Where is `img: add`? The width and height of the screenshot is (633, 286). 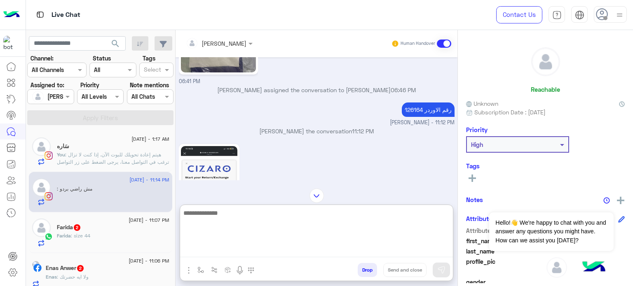 img: add is located at coordinates (620, 201).